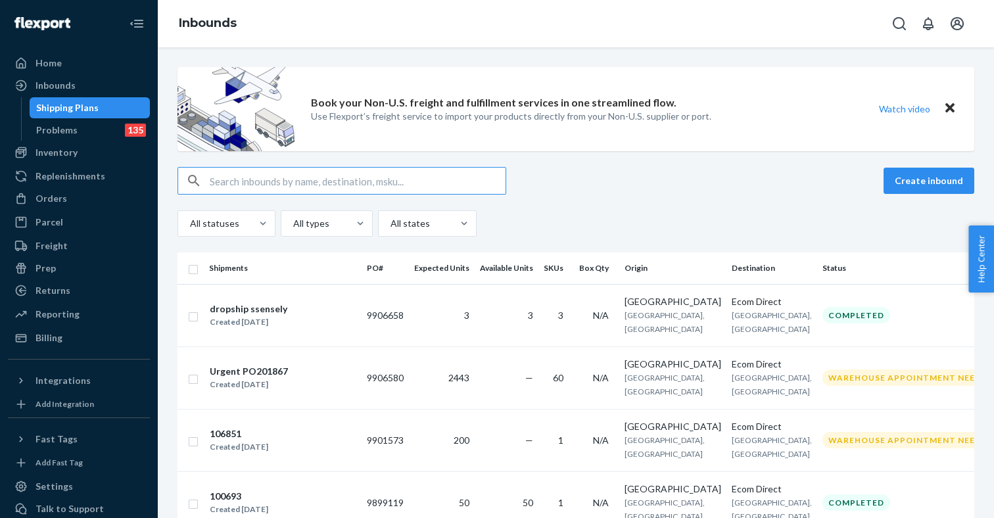  I want to click on a: Settings, so click(79, 487).